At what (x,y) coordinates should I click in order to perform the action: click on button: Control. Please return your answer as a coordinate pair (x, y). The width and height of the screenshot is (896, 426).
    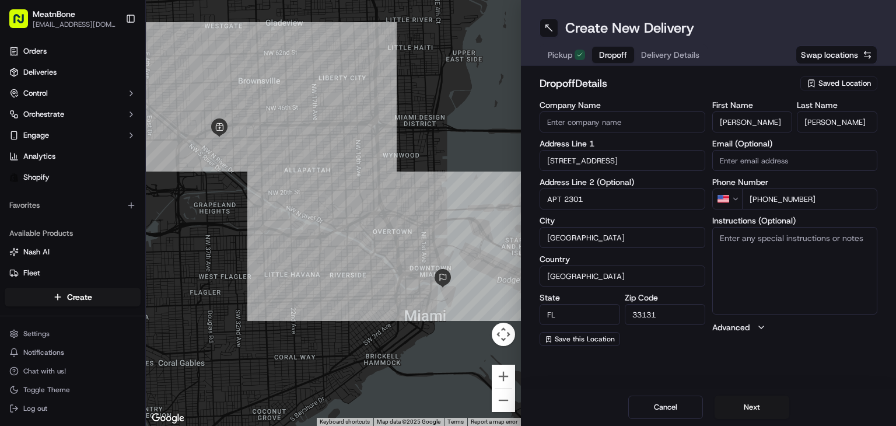
    Looking at the image, I should click on (72, 93).